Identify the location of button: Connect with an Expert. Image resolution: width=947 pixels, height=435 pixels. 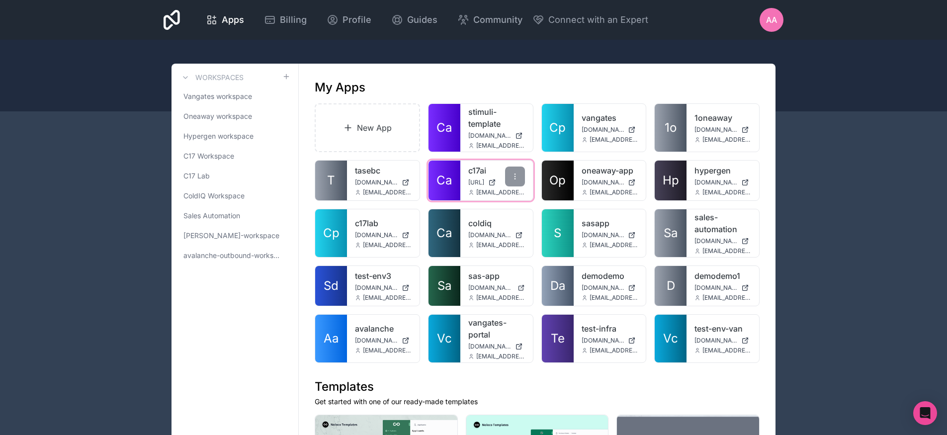
(590, 20).